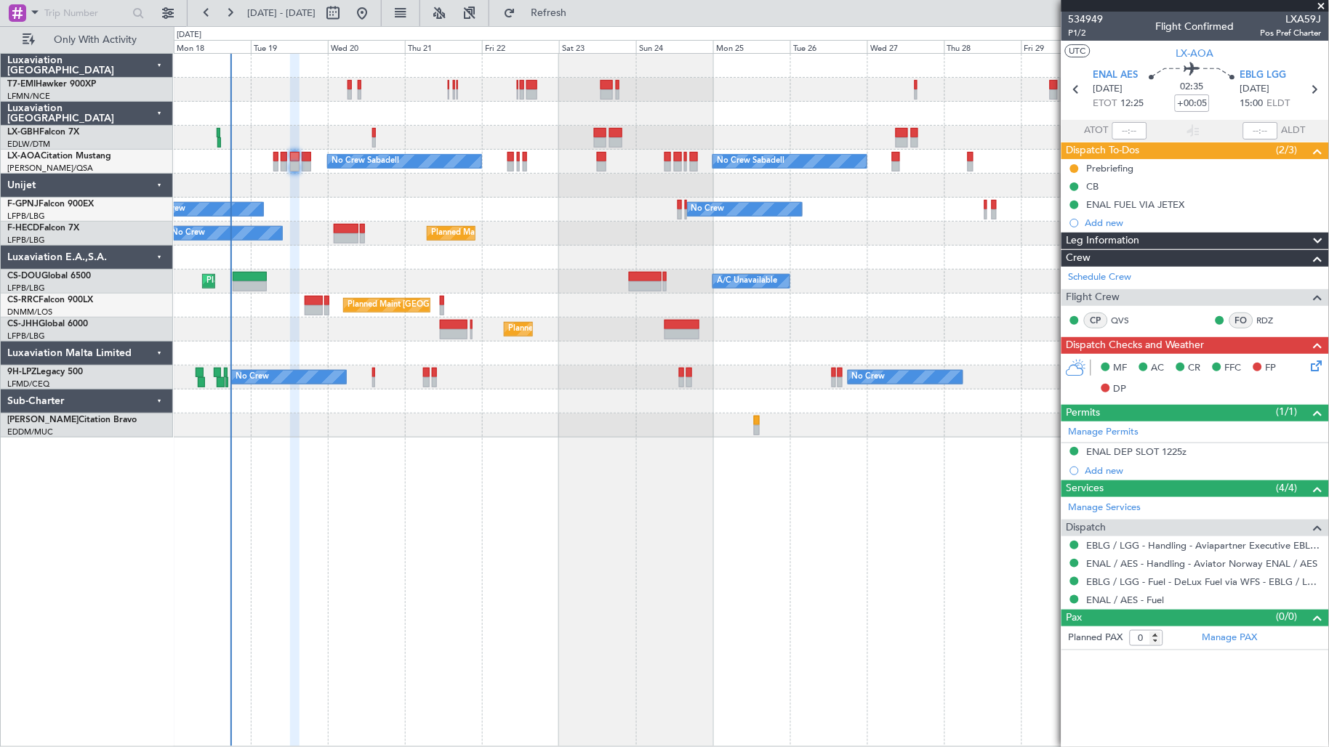 This screenshot has height=747, width=1329. Describe the element at coordinates (1273, 321) in the screenshot. I see `a: RDZ` at that location.